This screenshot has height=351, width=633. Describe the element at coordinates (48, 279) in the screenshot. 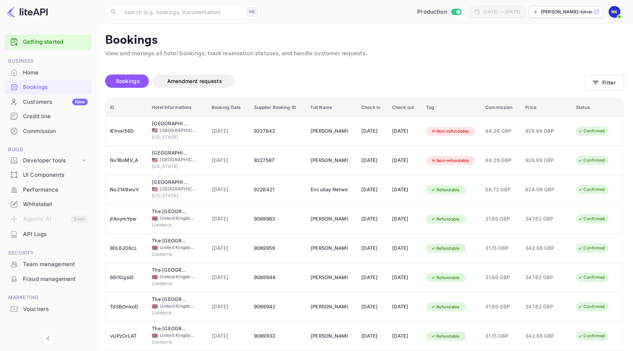

I see `a: Fraud management` at that location.